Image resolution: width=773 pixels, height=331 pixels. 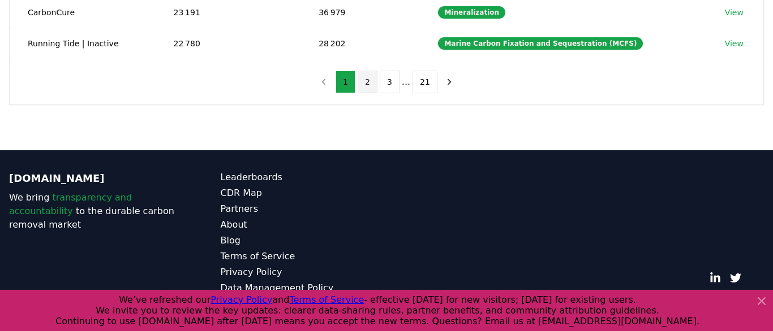 I want to click on a: Privacy Policy, so click(x=304, y=273).